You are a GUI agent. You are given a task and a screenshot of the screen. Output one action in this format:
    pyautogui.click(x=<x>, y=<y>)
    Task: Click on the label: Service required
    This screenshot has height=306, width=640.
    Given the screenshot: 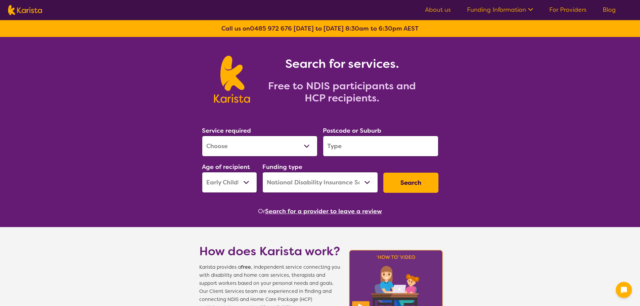 What is the action you would take?
    pyautogui.click(x=227, y=131)
    